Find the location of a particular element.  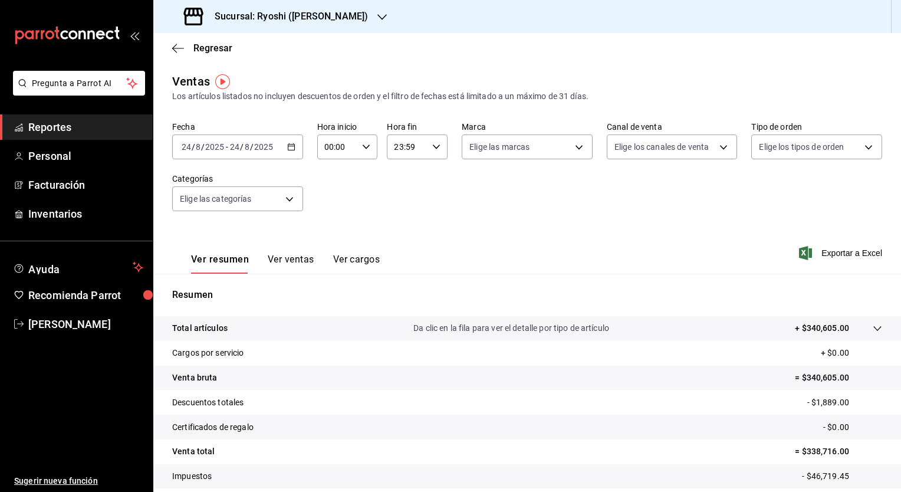

span: Personal is located at coordinates (85, 156).